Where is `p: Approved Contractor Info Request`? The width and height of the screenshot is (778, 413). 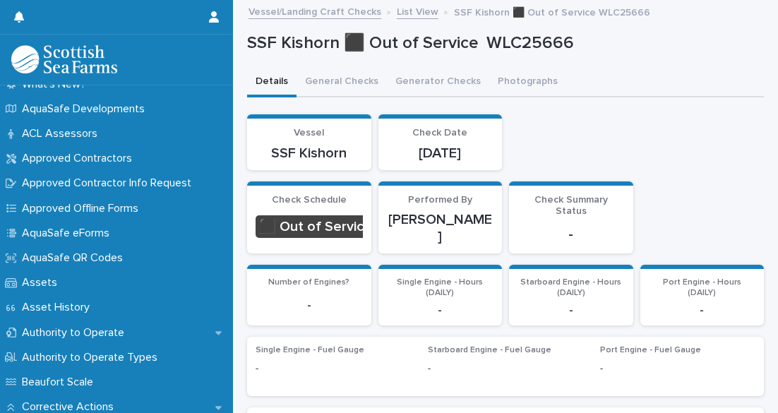 p: Approved Contractor Info Request is located at coordinates (109, 183).